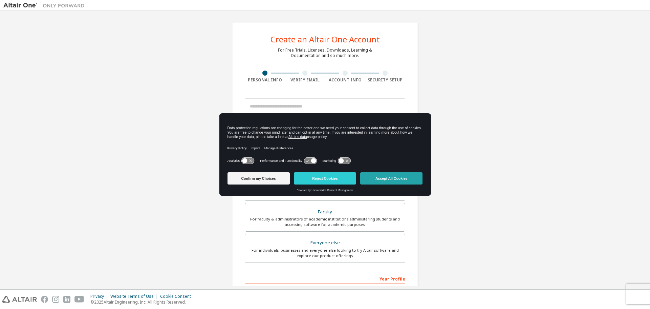  Describe the element at coordinates (325, 212) in the screenshot. I see `div: Faculty` at that location.